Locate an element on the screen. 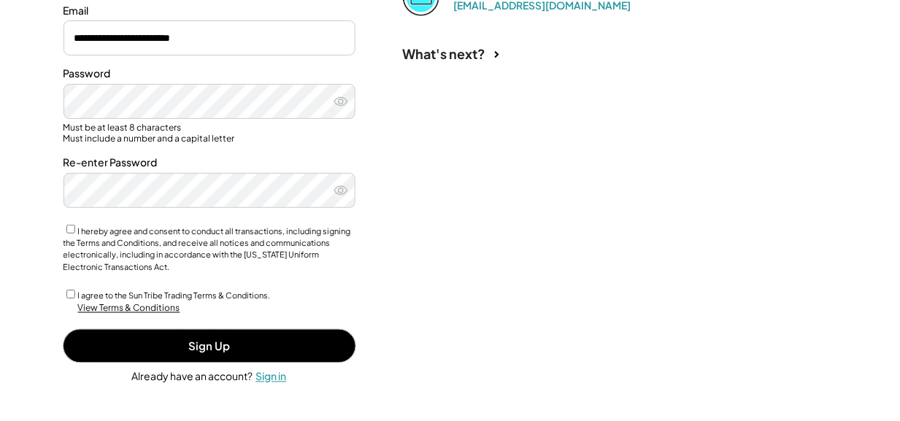 This screenshot has width=900, height=421. div: Sign in is located at coordinates (271, 377).